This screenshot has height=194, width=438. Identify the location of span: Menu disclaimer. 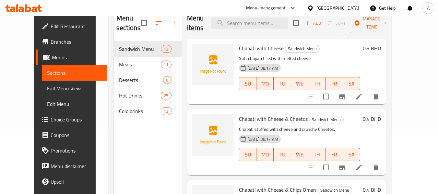
(76, 166).